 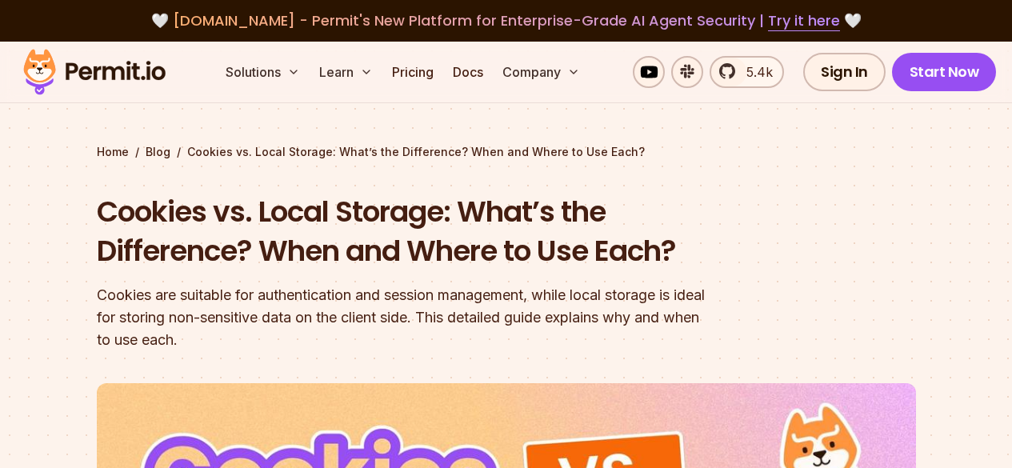 I want to click on button: Solutions, so click(x=263, y=72).